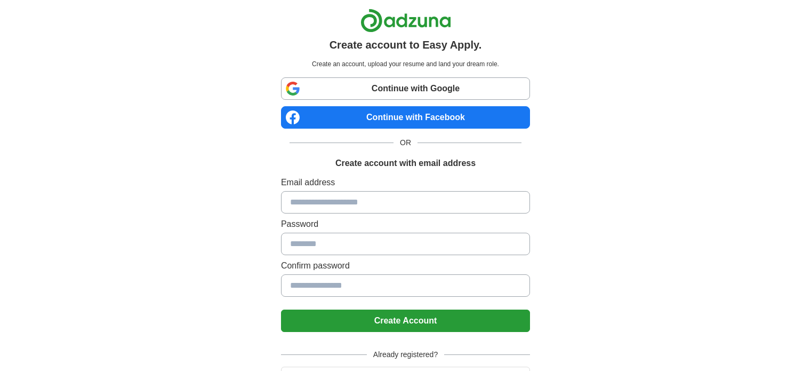 The height and width of the screenshot is (371, 811). What do you see at coordinates (405, 321) in the screenshot?
I see `button: Create Account` at bounding box center [405, 321].